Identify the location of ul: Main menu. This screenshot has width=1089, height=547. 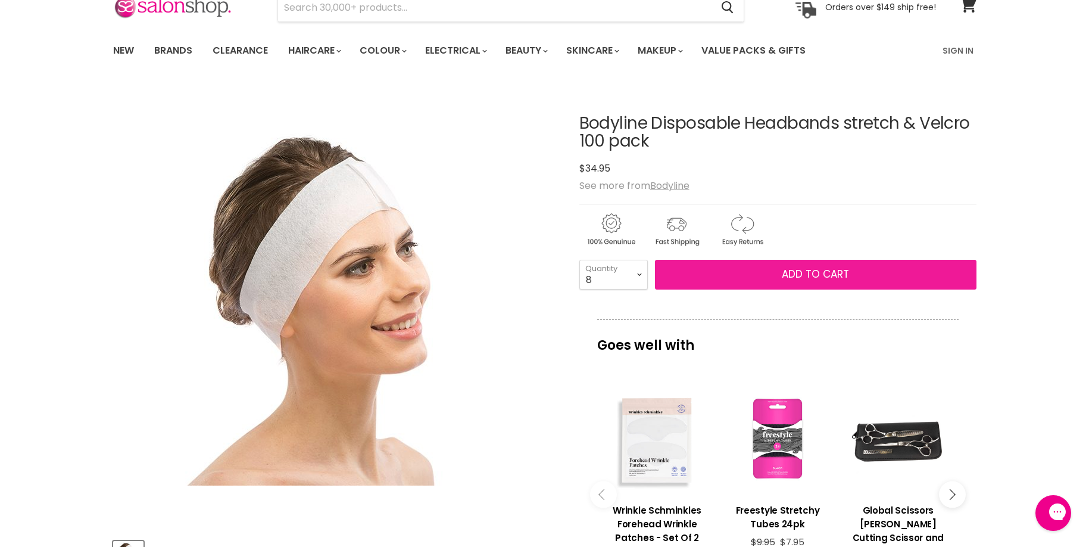
(489, 51).